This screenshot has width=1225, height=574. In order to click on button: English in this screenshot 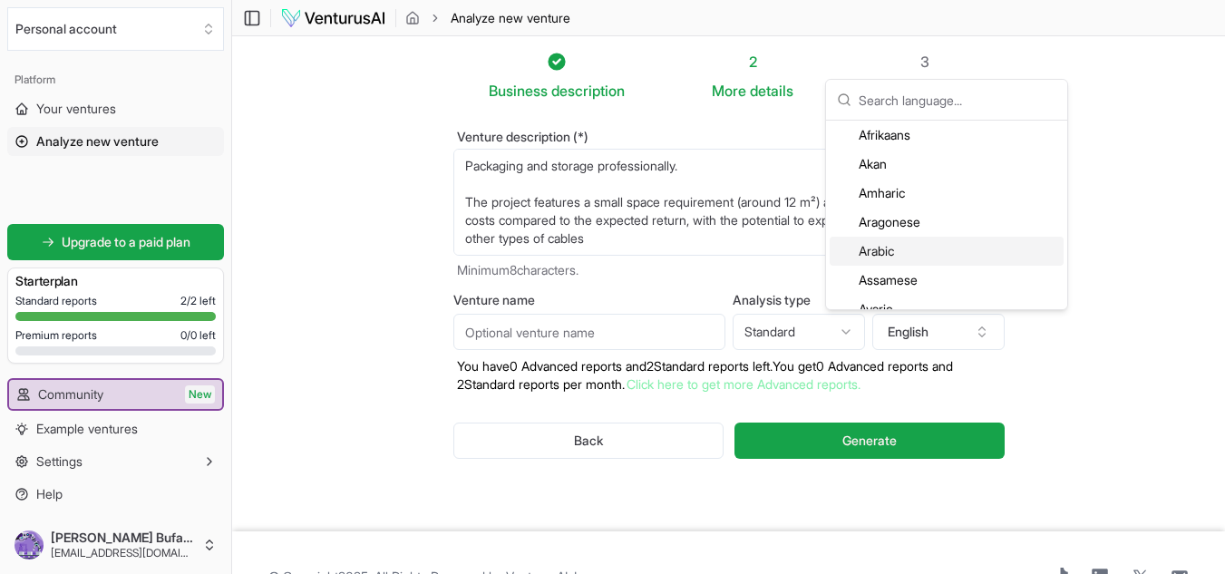, I will do `click(938, 332)`.